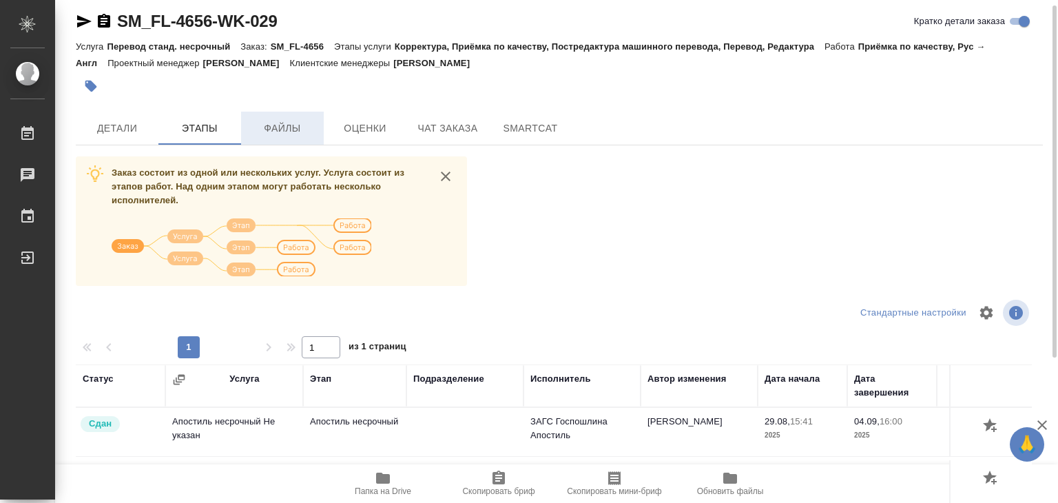 Image resolution: width=1058 pixels, height=503 pixels. Describe the element at coordinates (891, 421) in the screenshot. I see `p: 16:00` at that location.